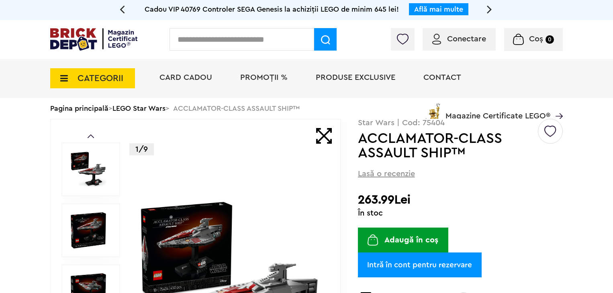 This screenshot has height=293, width=613. What do you see at coordinates (535, 39) in the screenshot?
I see `span: Coș` at bounding box center [535, 39].